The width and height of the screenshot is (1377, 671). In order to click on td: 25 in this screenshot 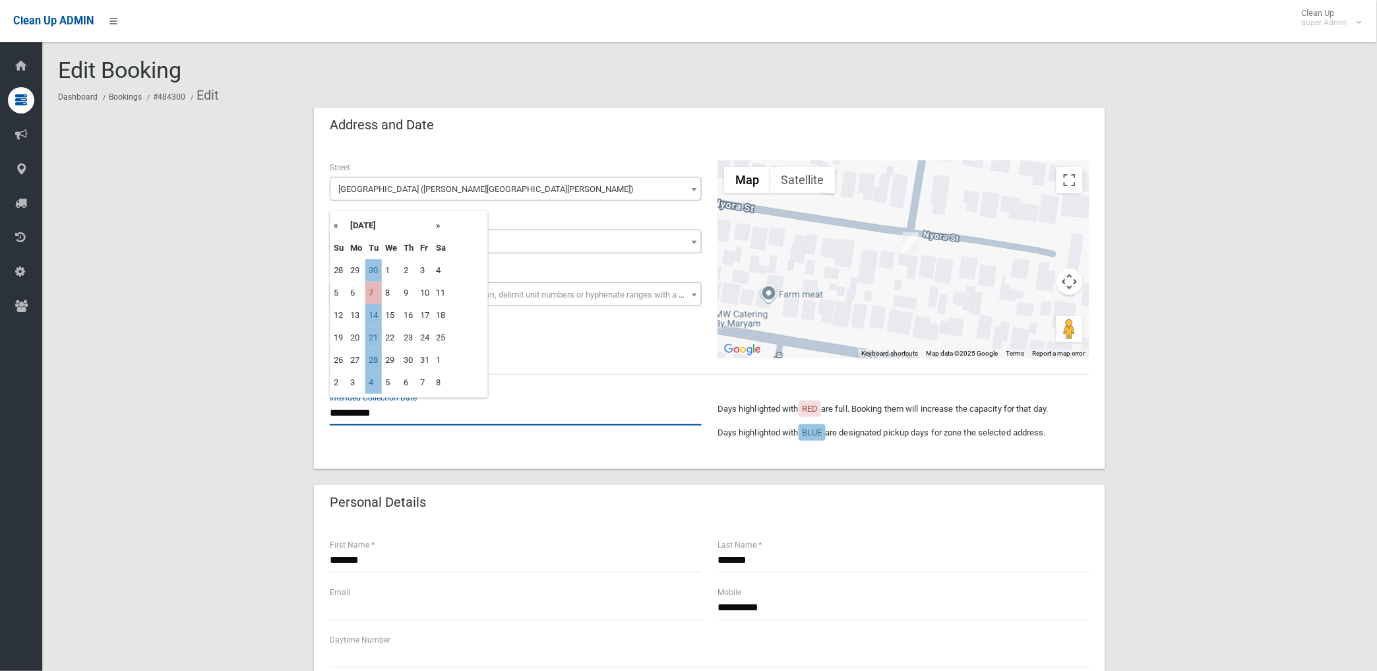, I will do `click(441, 338)`.